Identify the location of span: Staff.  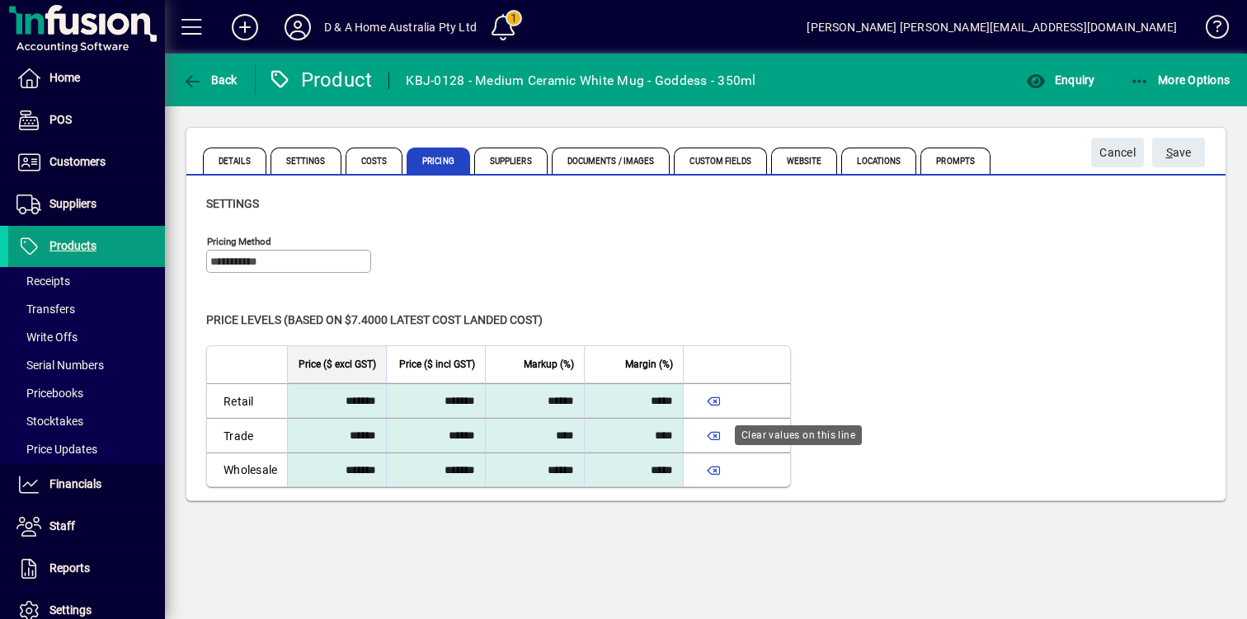
(62, 526).